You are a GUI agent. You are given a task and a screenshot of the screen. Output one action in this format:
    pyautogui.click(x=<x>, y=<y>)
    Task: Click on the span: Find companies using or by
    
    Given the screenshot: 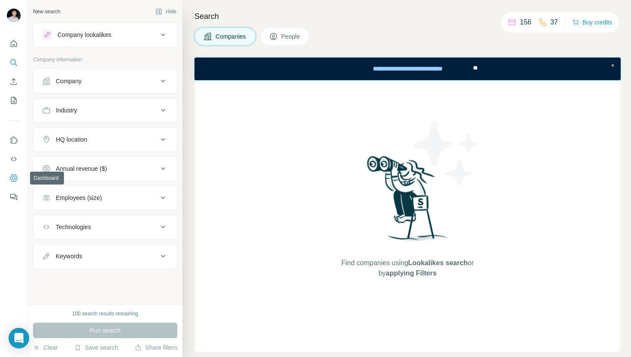 What is the action you would take?
    pyautogui.click(x=408, y=268)
    